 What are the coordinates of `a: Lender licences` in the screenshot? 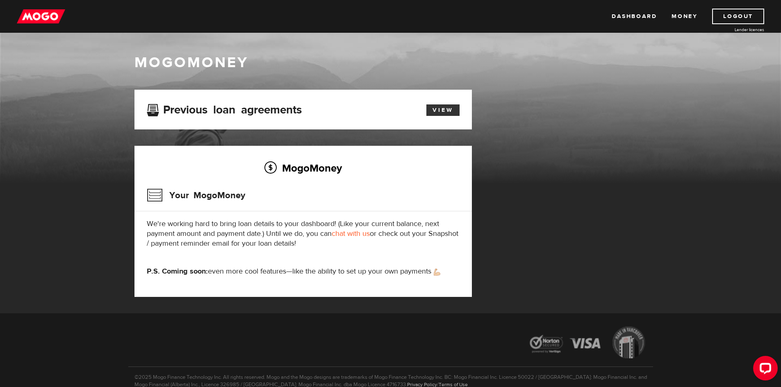 It's located at (733, 30).